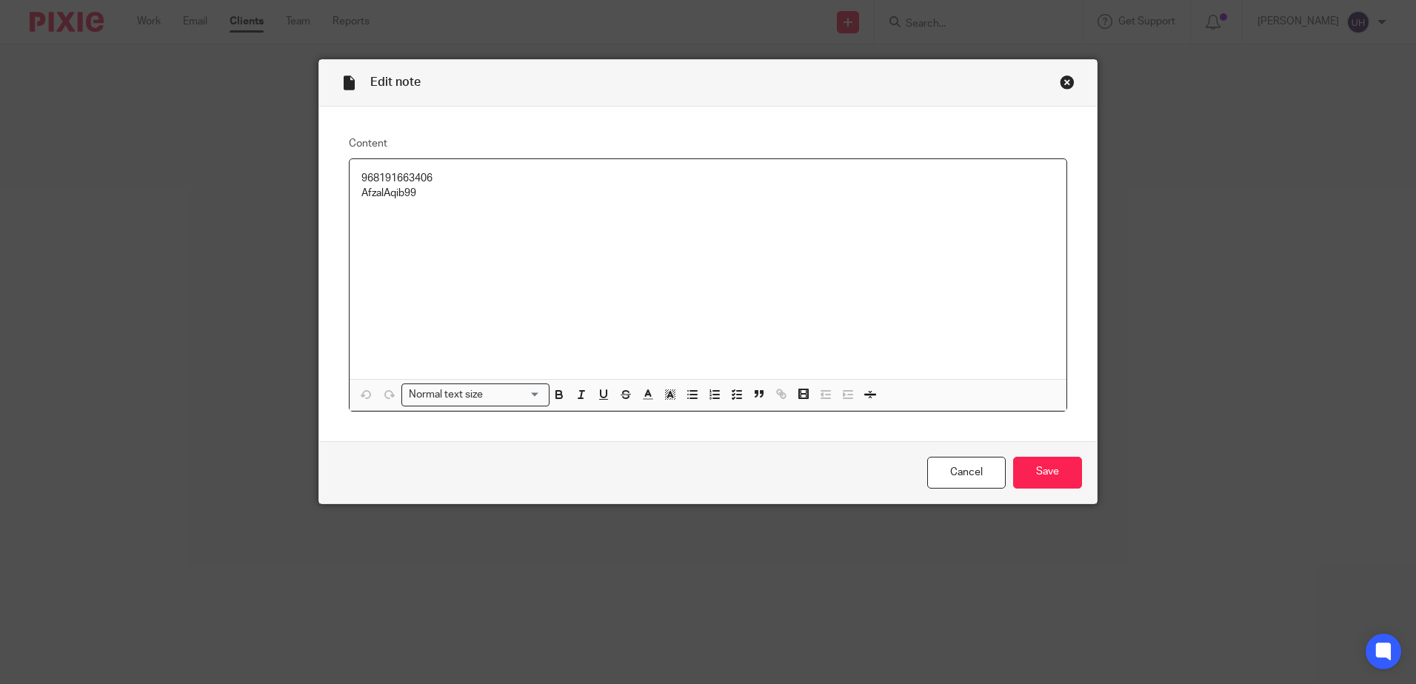 The width and height of the screenshot is (1416, 684). I want to click on div: Close this dialog window, so click(1067, 82).